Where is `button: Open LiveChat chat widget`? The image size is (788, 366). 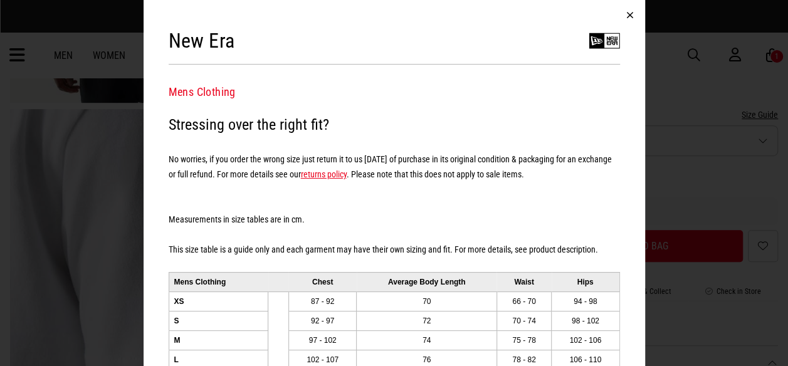 button: Open LiveChat chat widget is located at coordinates (29, 24).